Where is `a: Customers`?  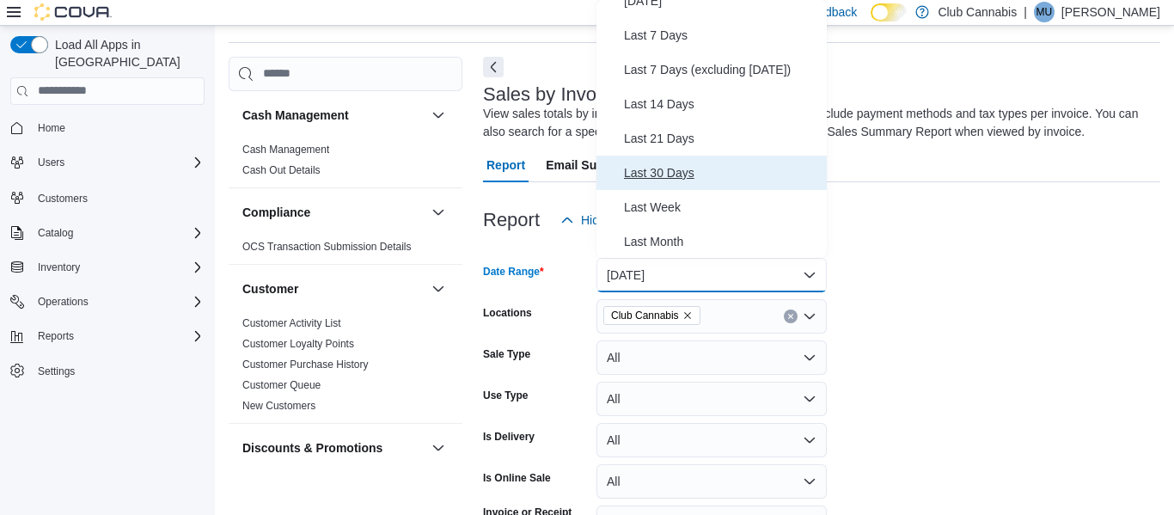
a: Customers is located at coordinates (63, 199).